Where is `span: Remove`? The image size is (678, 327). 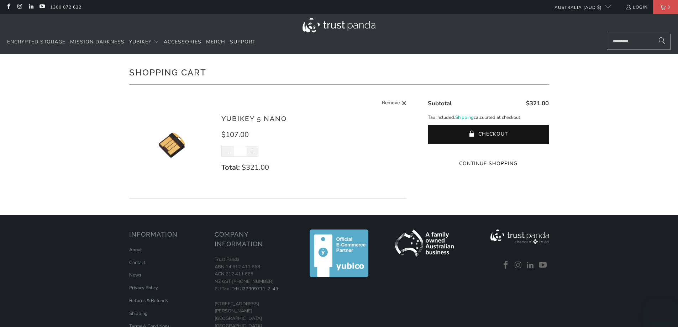
span: Remove is located at coordinates (391, 103).